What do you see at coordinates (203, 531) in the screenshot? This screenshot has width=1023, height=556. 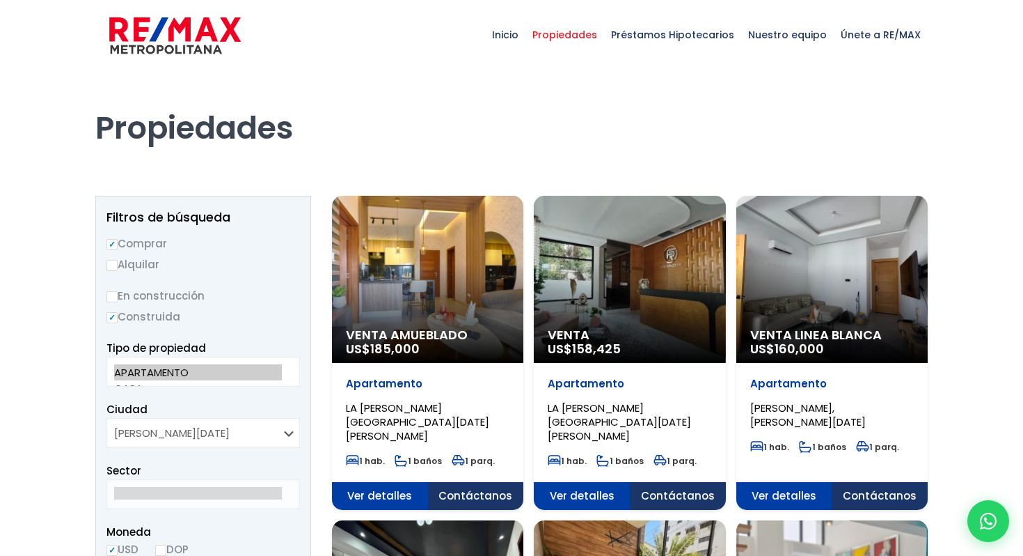 I see `span: Moneda` at bounding box center [203, 531].